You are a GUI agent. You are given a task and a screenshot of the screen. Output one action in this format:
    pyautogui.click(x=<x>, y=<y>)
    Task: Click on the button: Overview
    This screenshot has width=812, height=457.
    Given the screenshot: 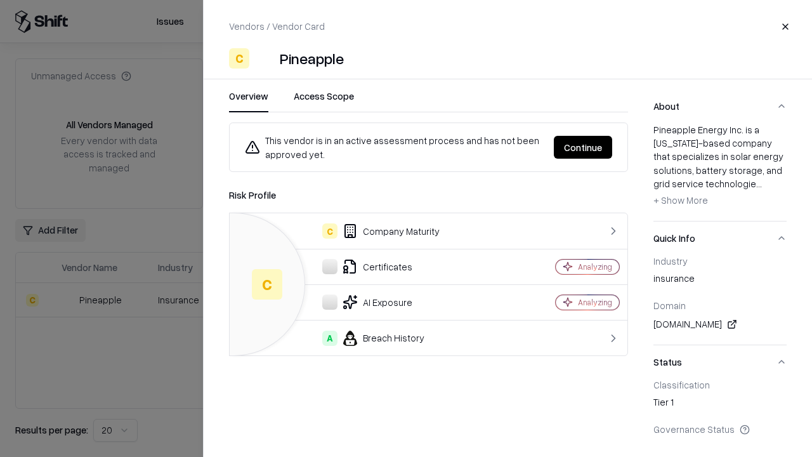 What is the action you would take?
    pyautogui.click(x=249, y=101)
    